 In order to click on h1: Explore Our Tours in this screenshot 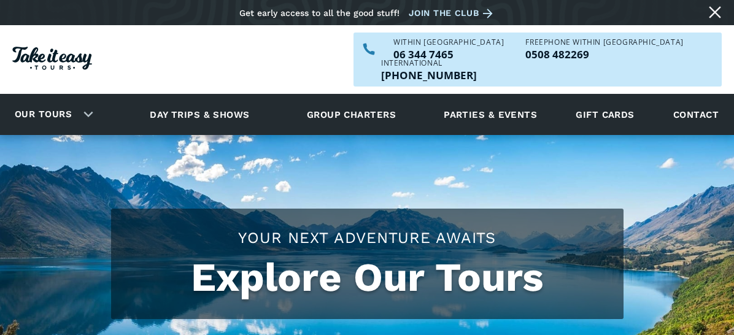, I will do `click(367, 278)`.